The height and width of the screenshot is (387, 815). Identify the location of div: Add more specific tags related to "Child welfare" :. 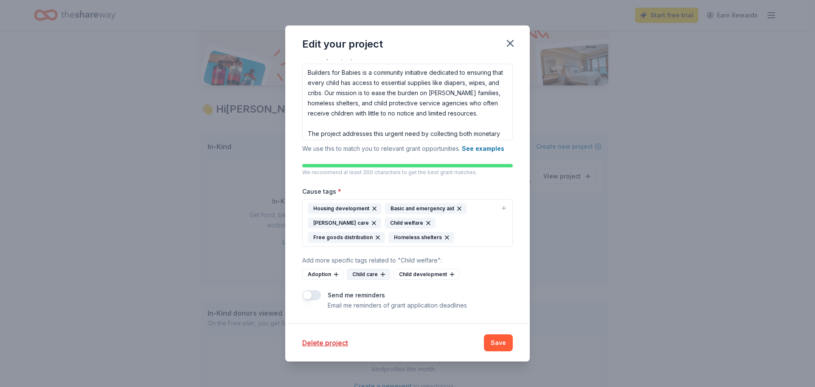
(407, 260).